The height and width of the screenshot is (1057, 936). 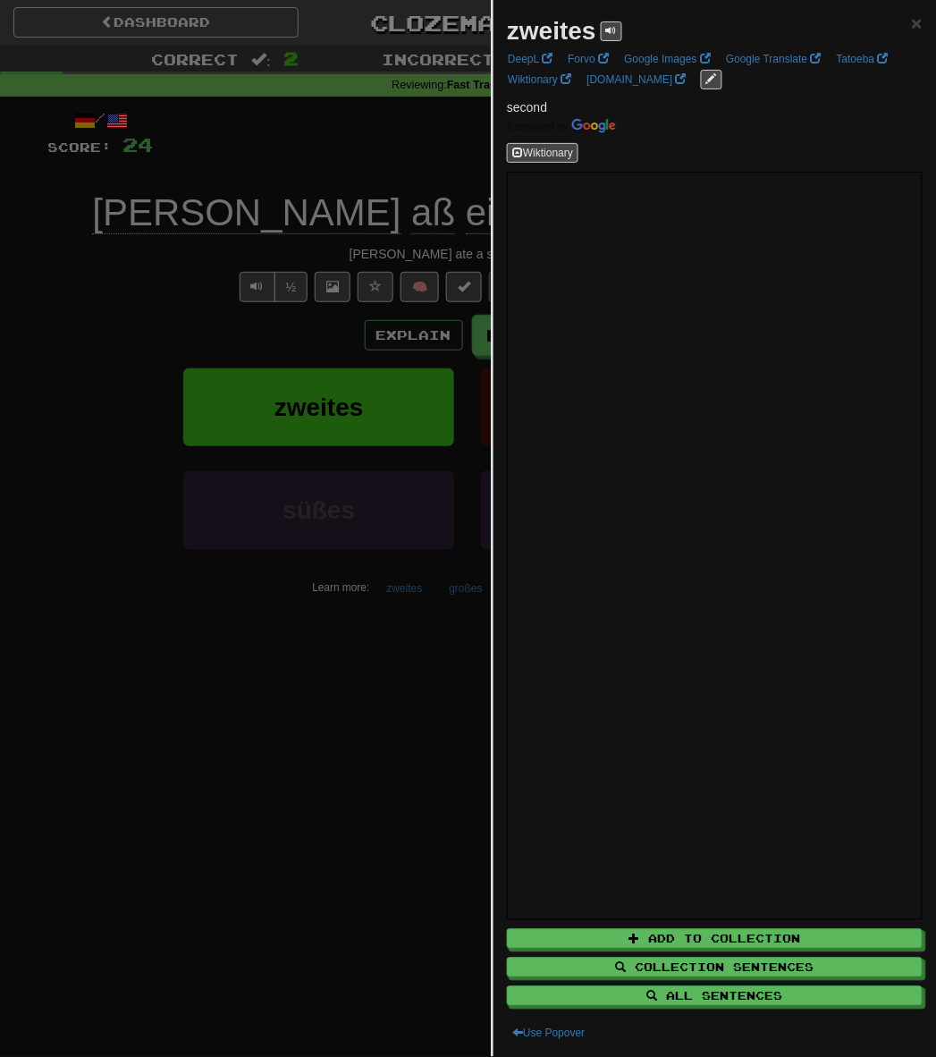 What do you see at coordinates (773, 59) in the screenshot?
I see `a: Google Translate` at bounding box center [773, 59].